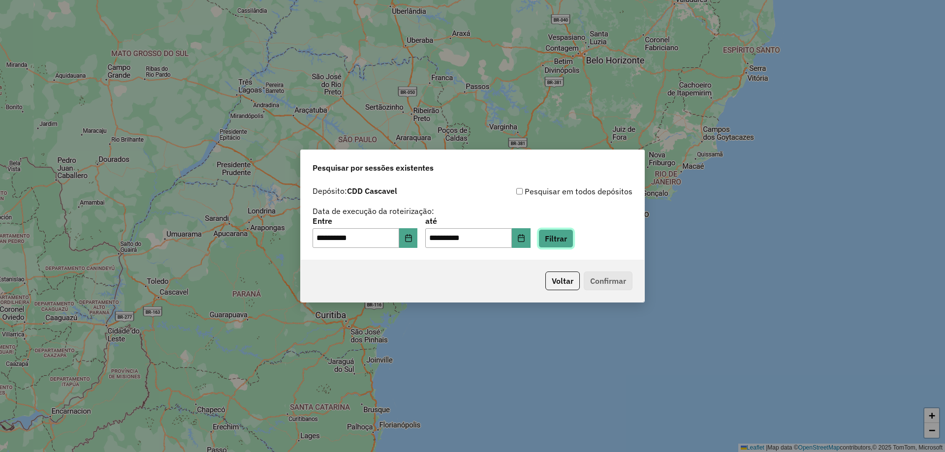 The image size is (945, 452). What do you see at coordinates (372, 191) in the screenshot?
I see `strong: CDD Cascavel` at bounding box center [372, 191].